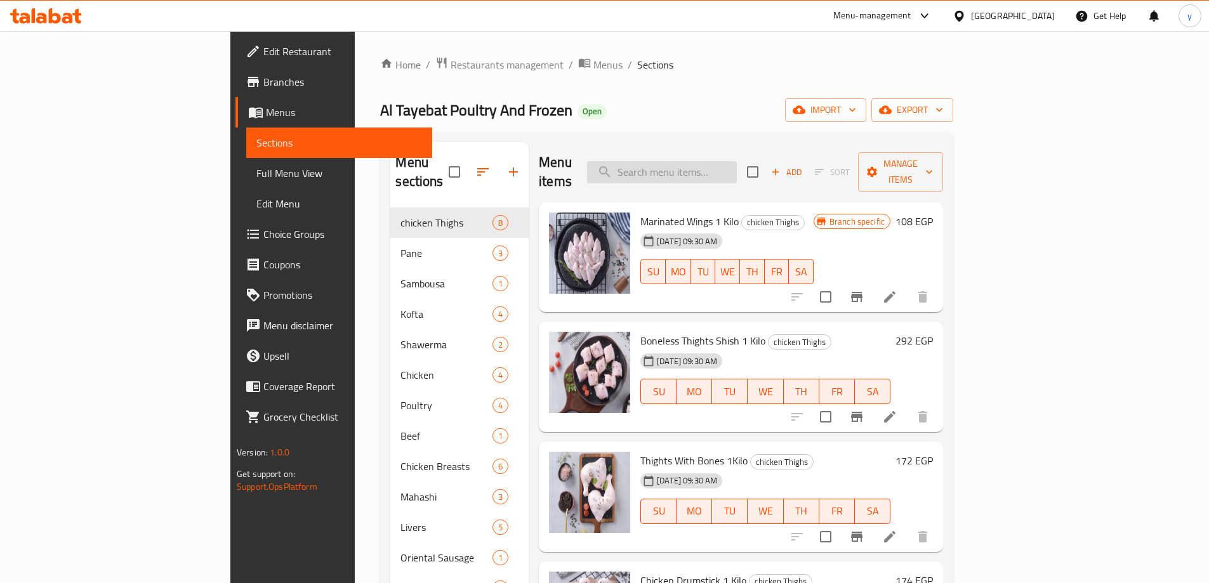 The width and height of the screenshot is (1209, 583). What do you see at coordinates (446, 314) in the screenshot?
I see `div: Kofta` at bounding box center [446, 314].